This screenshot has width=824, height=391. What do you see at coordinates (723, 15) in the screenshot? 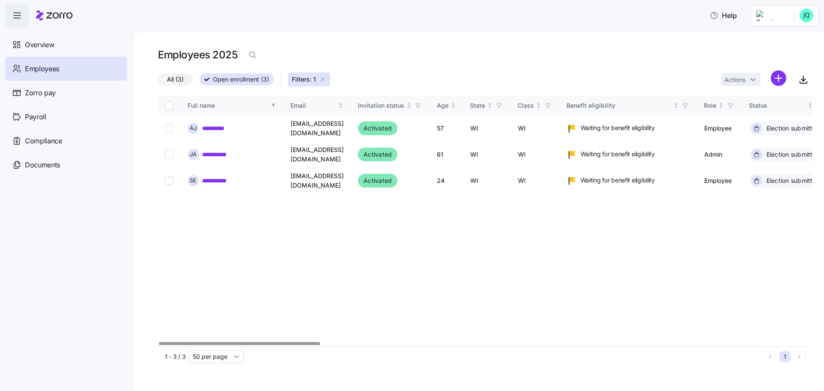
I see `button: Help` at bounding box center [723, 15].